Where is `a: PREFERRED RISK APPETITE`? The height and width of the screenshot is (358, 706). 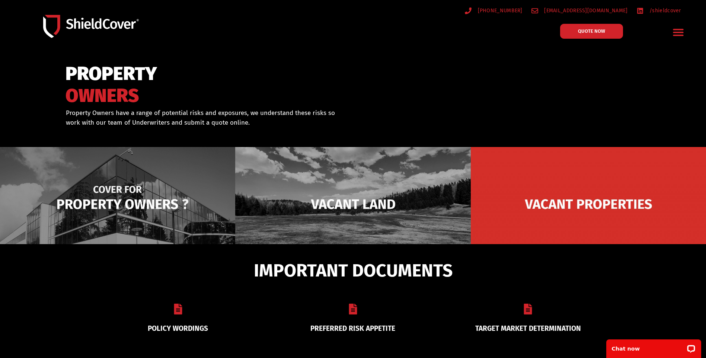
a: PREFERRED RISK APPETITE is located at coordinates (353, 328).